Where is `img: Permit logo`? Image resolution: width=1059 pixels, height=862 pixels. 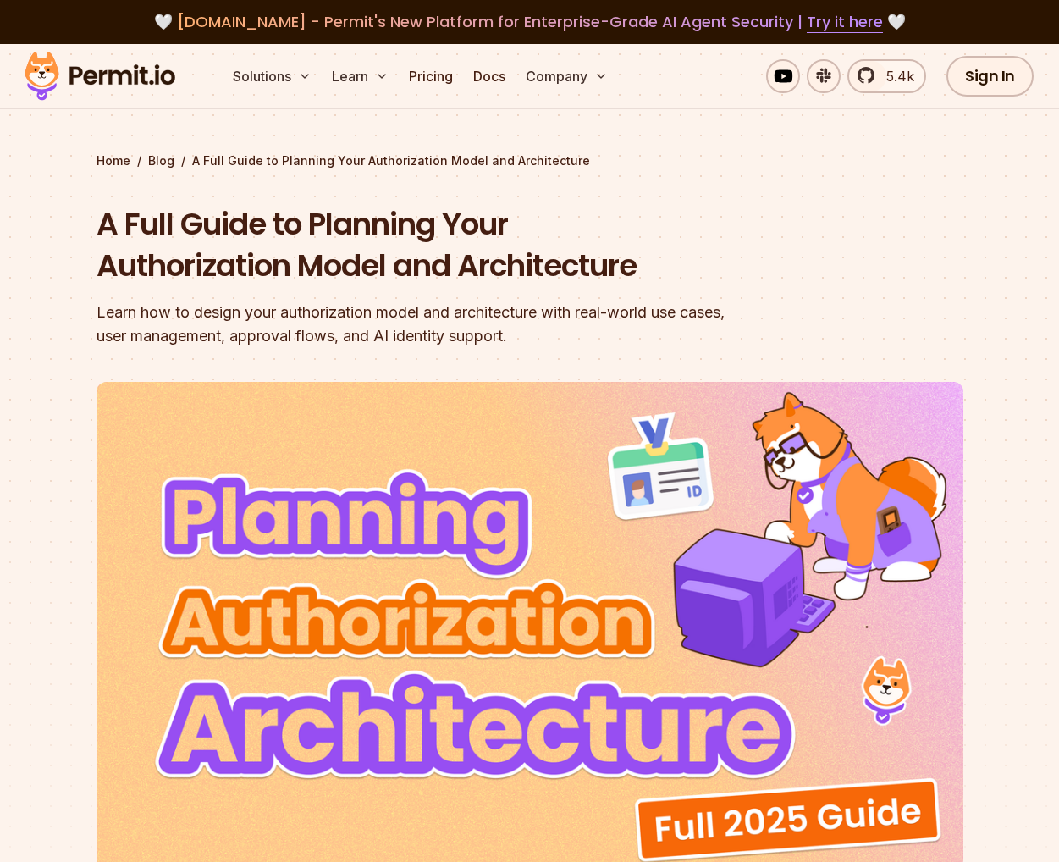 img: Permit logo is located at coordinates (100, 76).